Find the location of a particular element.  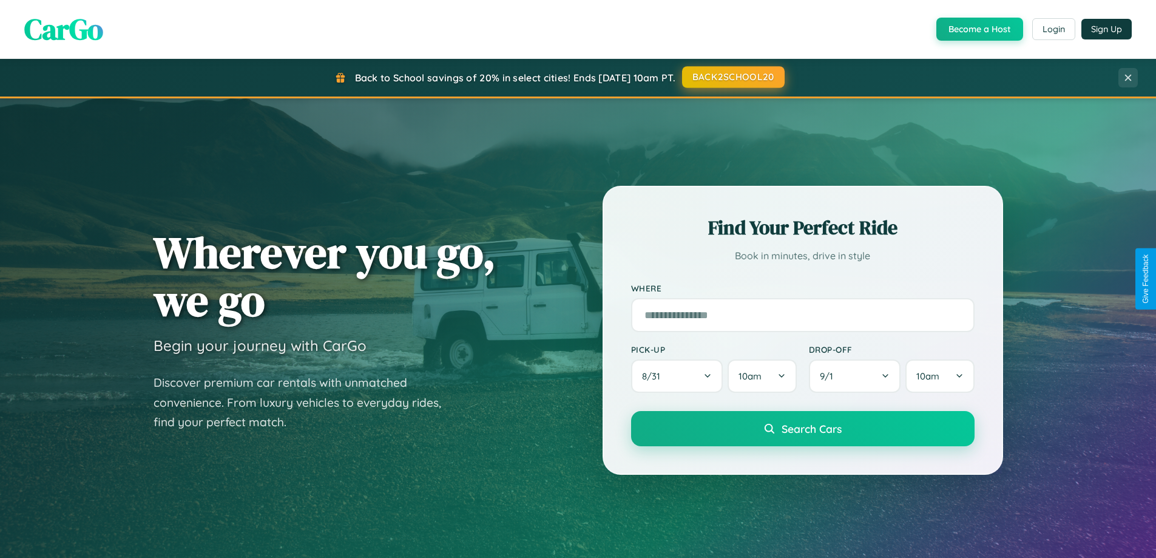

label: Drop-off is located at coordinates (891, 349).